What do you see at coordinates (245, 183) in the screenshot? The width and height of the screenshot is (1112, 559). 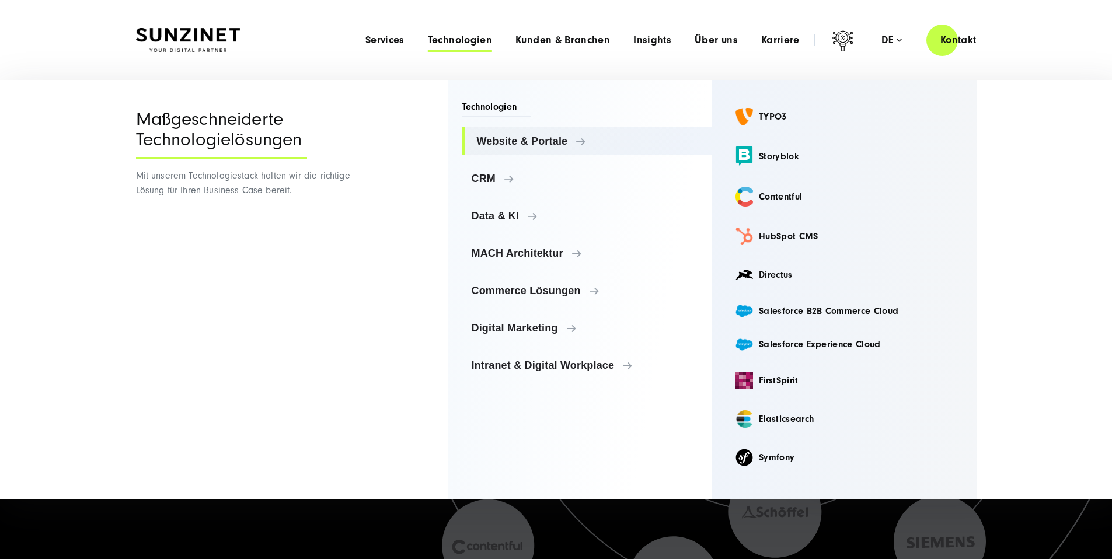 I see `p: Mit unserem Technologiestack halten wir die richtige Lösung für Ihren Business Case bereit.` at bounding box center [245, 183].